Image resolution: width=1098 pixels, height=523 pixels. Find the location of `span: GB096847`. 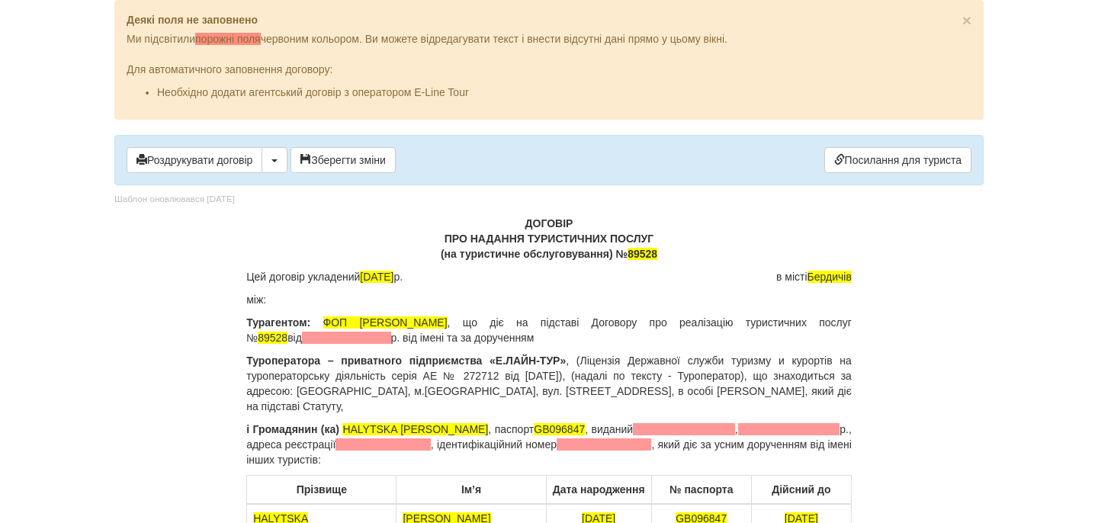

span: GB096847 is located at coordinates (559, 429).